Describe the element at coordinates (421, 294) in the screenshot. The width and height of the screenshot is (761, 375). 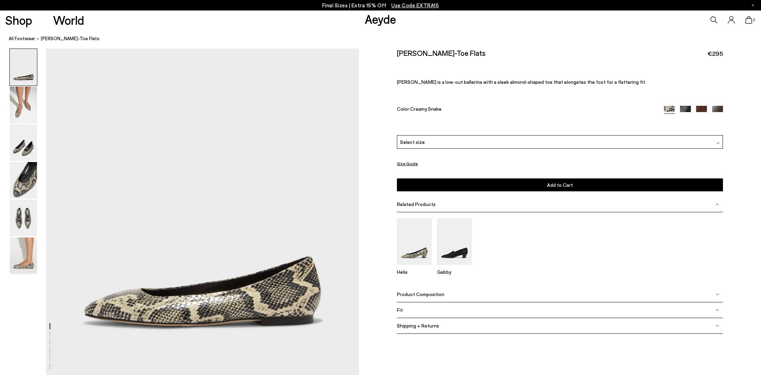
I see `span: Product Composition` at that location.